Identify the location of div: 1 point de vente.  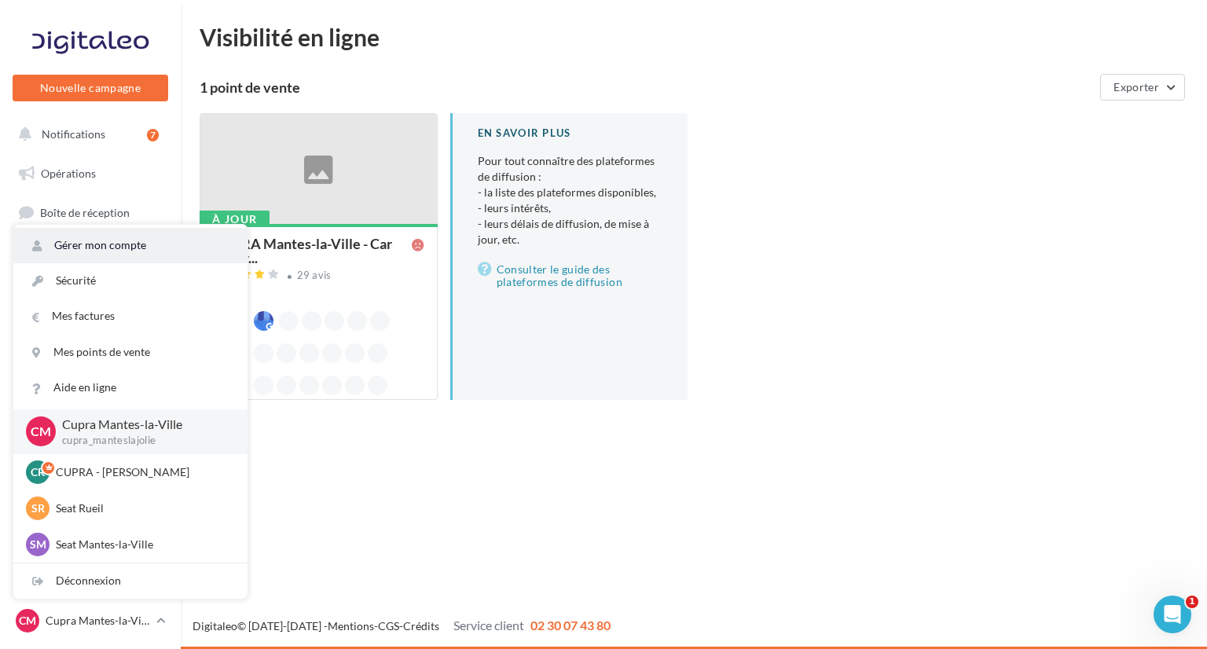
(647, 87).